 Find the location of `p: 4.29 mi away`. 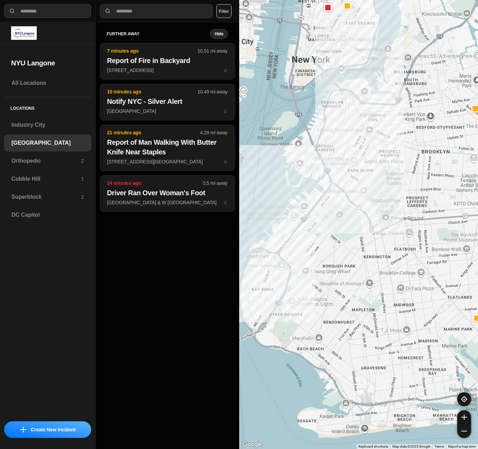

p: 4.29 mi away is located at coordinates (213, 133).